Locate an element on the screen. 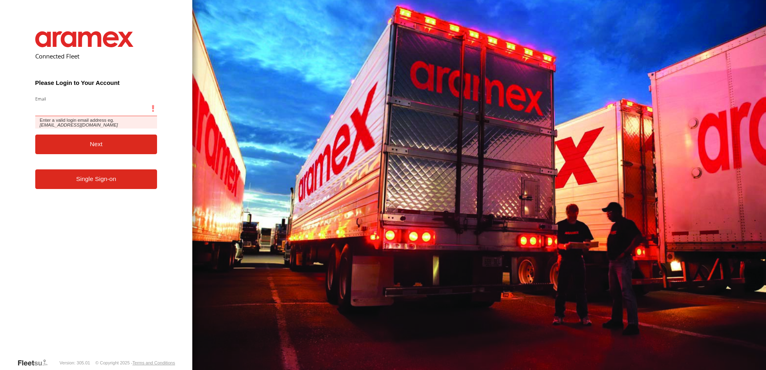  h3: Please Login to Your Account is located at coordinates (96, 83).